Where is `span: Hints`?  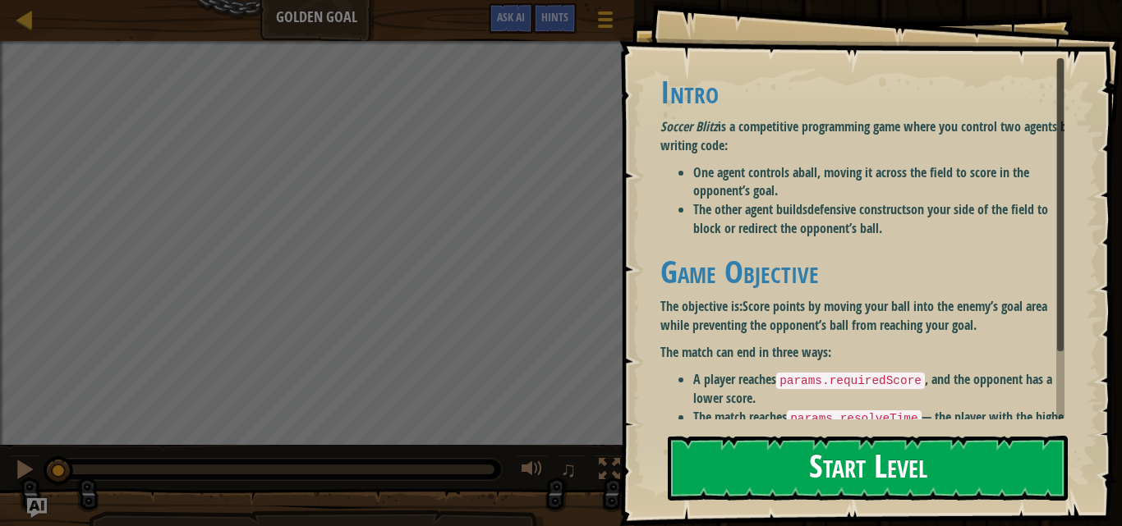 span: Hints is located at coordinates (554, 16).